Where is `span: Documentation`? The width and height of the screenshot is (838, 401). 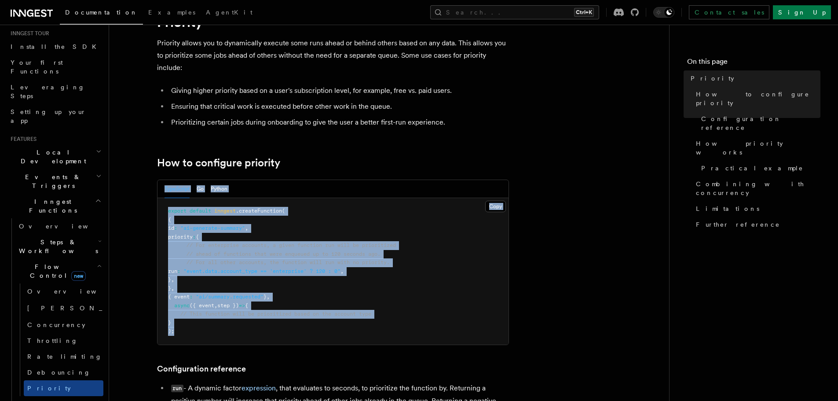 span: Documentation is located at coordinates (101, 12).